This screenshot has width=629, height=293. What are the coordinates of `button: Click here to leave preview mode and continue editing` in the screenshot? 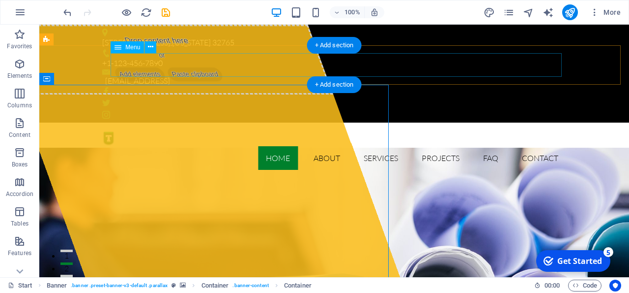 It's located at (126, 12).